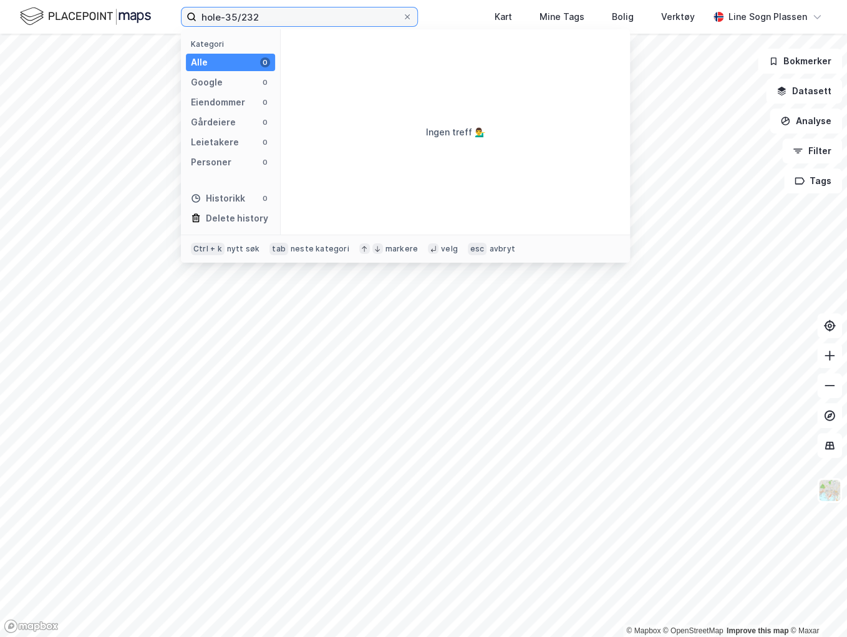 The image size is (847, 637). Describe the element at coordinates (237, 218) in the screenshot. I see `div: Delete history` at that location.